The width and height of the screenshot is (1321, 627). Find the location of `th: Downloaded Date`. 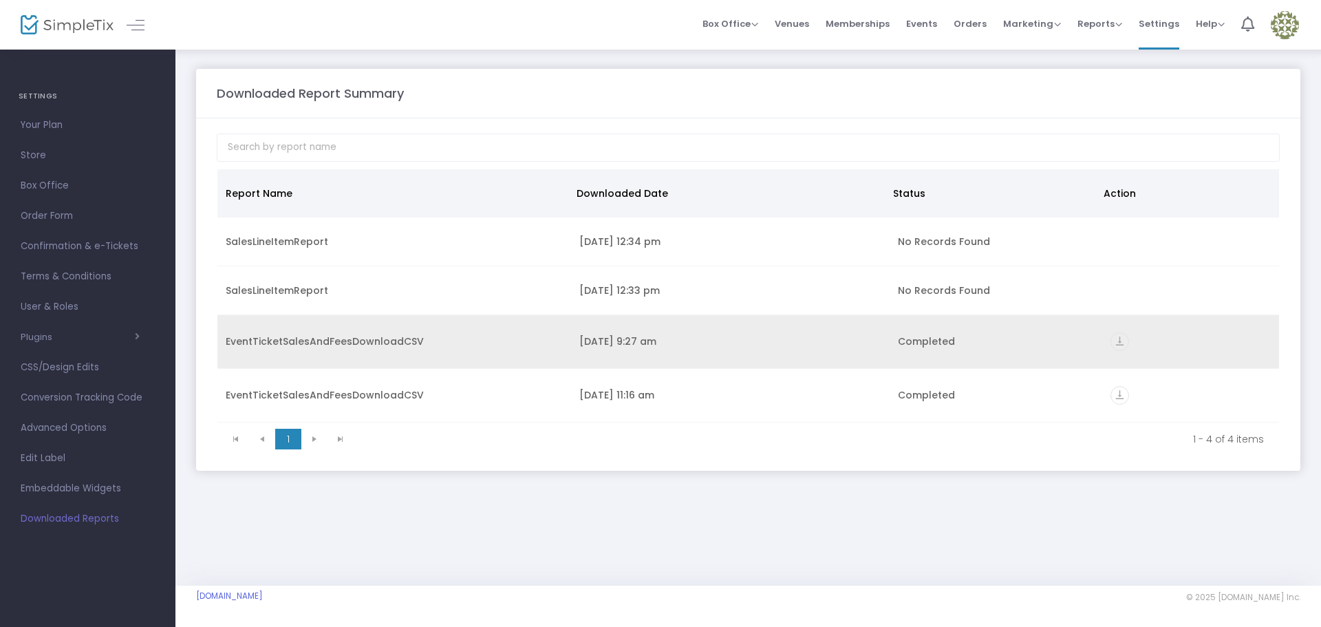

th: Downloaded Date is located at coordinates (726, 193).